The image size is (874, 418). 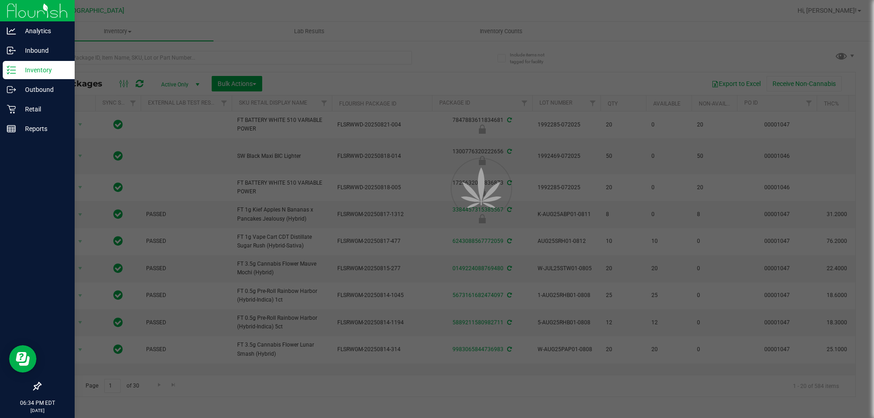 I want to click on inline-svg: Outbound, so click(x=11, y=90).